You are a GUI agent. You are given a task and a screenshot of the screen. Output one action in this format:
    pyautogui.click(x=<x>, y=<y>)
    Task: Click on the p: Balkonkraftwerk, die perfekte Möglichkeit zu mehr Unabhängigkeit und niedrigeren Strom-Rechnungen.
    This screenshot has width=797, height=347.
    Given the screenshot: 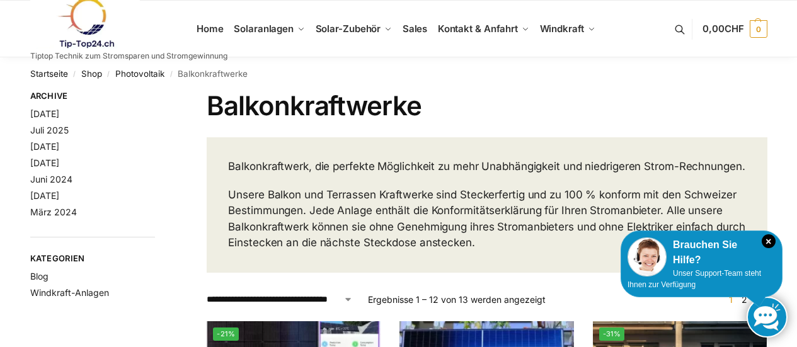 What is the action you would take?
    pyautogui.click(x=486, y=167)
    